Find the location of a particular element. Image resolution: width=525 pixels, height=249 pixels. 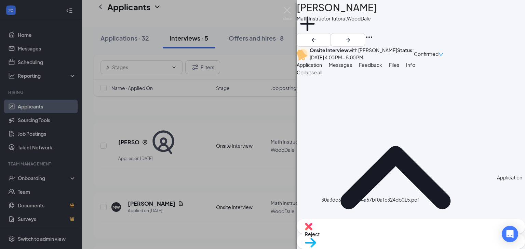

span: Collapse all is located at coordinates (309, 72).